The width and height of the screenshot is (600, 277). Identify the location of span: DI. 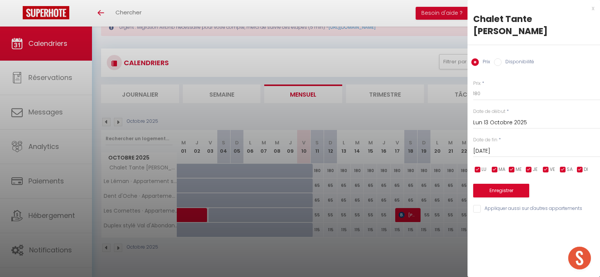
(586, 169).